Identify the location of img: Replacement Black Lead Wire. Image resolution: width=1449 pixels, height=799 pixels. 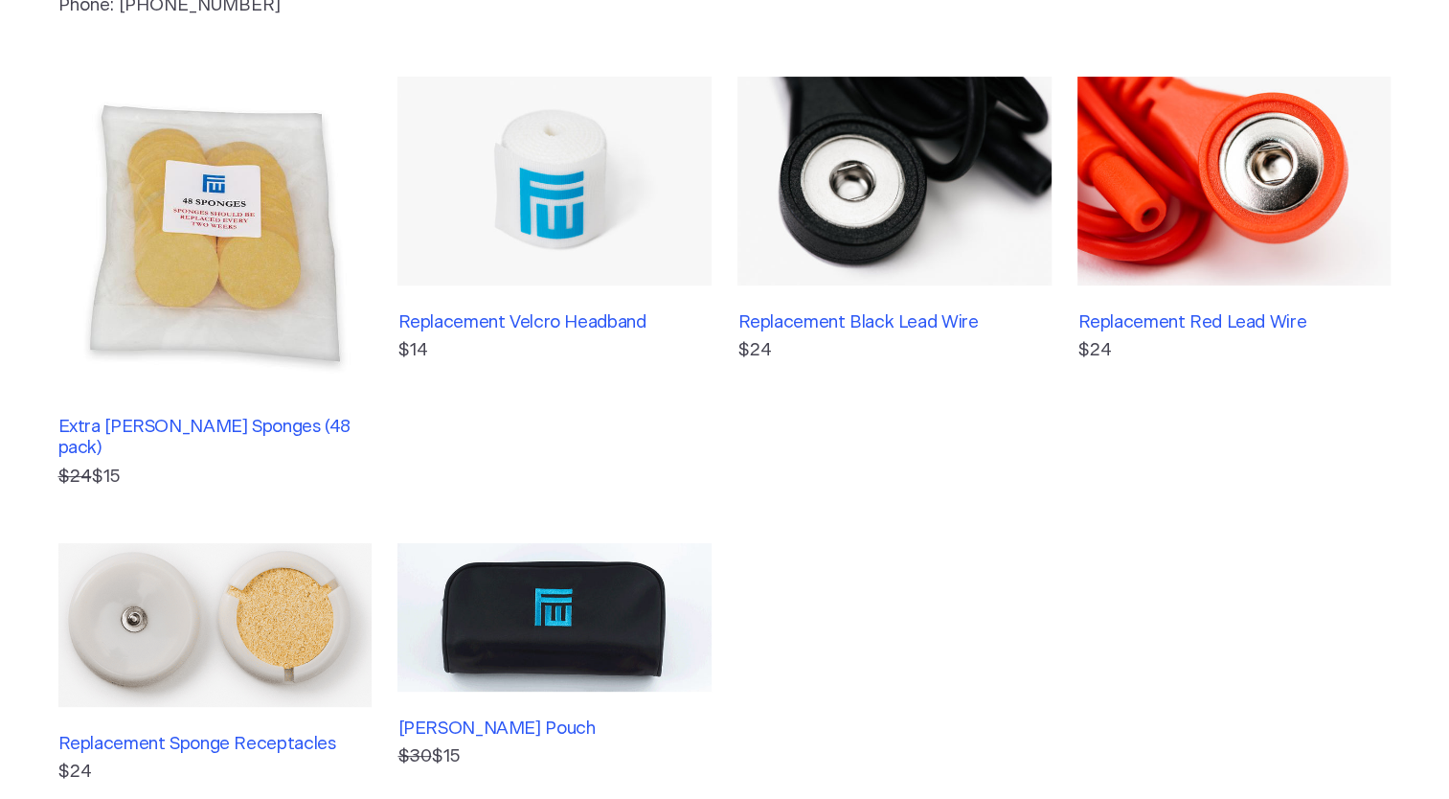
(893, 181).